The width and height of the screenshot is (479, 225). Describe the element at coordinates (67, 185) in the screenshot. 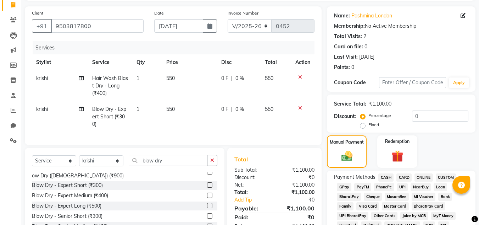

I see `div: Blow Dry - Expert Short (₹300)` at that location.